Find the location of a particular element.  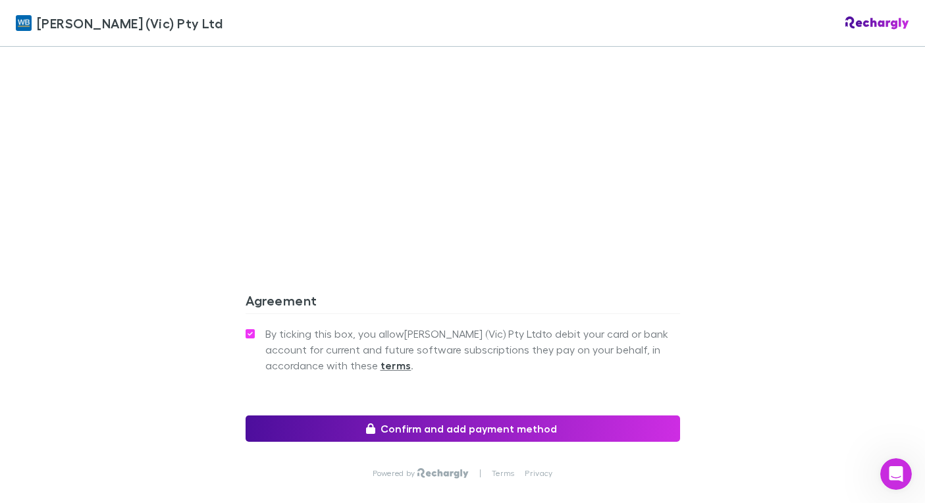

p: Powered by is located at coordinates (395, 473).